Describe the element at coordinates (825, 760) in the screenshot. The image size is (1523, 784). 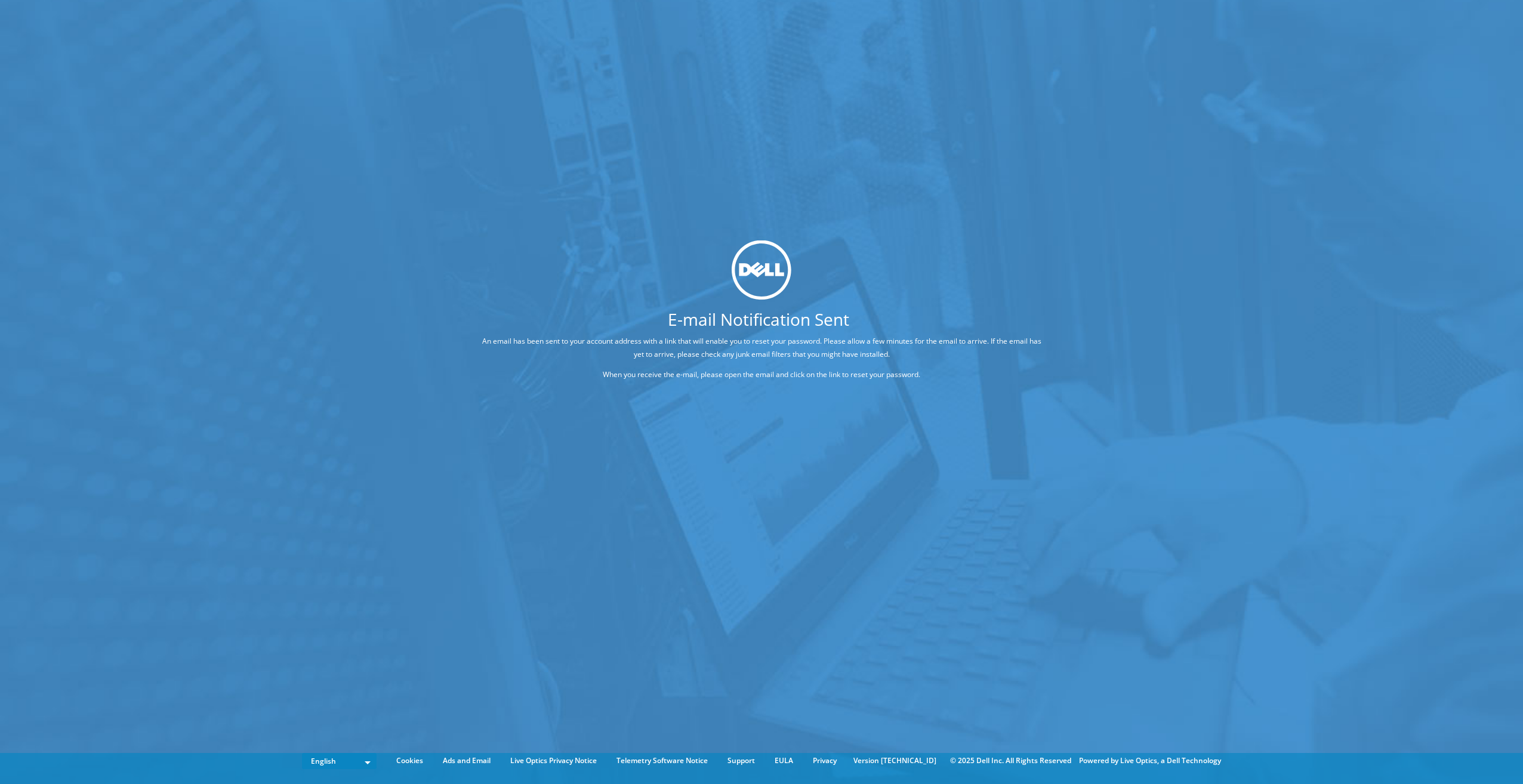
I see `a: Privacy` at that location.